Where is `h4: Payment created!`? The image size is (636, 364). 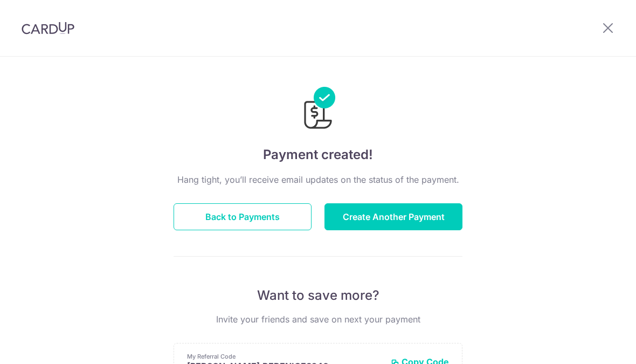
h4: Payment created! is located at coordinates (318, 155).